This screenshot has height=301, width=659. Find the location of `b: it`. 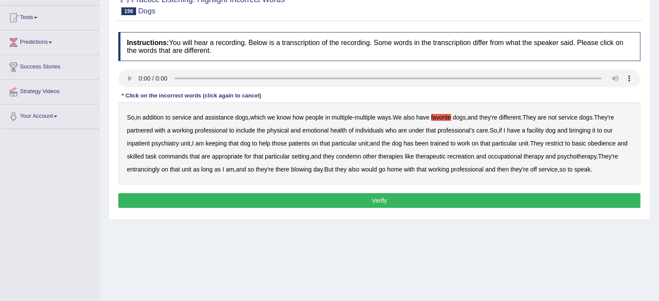

b: it is located at coordinates (594, 130).